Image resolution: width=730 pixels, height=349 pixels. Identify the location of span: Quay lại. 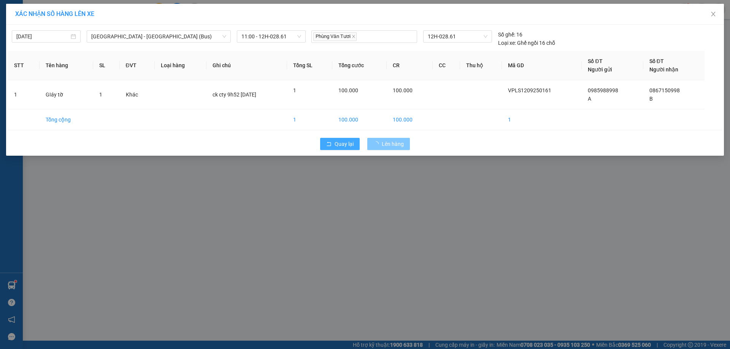
(344, 144).